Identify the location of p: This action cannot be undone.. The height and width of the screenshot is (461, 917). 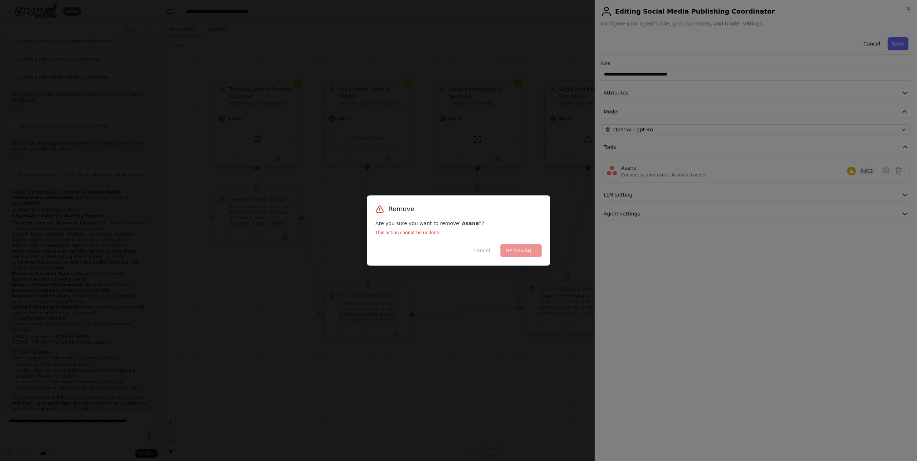
(458, 233).